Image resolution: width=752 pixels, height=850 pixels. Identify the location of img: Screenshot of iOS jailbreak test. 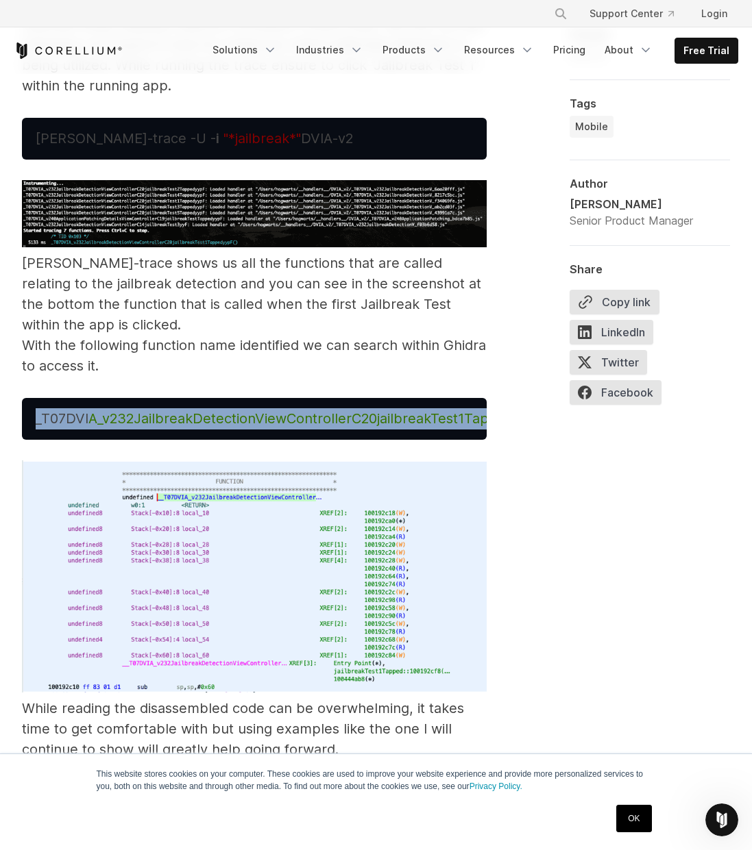
(254, 214).